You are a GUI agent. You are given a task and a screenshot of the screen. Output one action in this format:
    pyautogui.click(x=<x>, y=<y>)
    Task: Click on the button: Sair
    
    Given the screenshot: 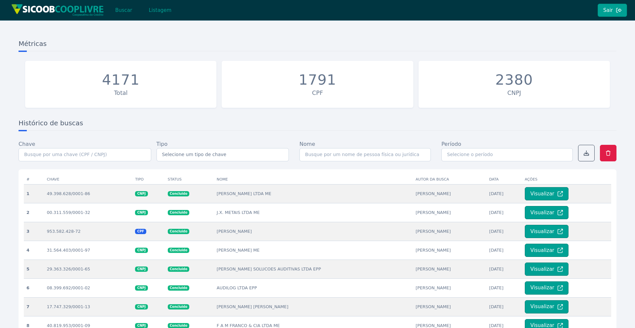 What is the action you would take?
    pyautogui.click(x=612, y=10)
    